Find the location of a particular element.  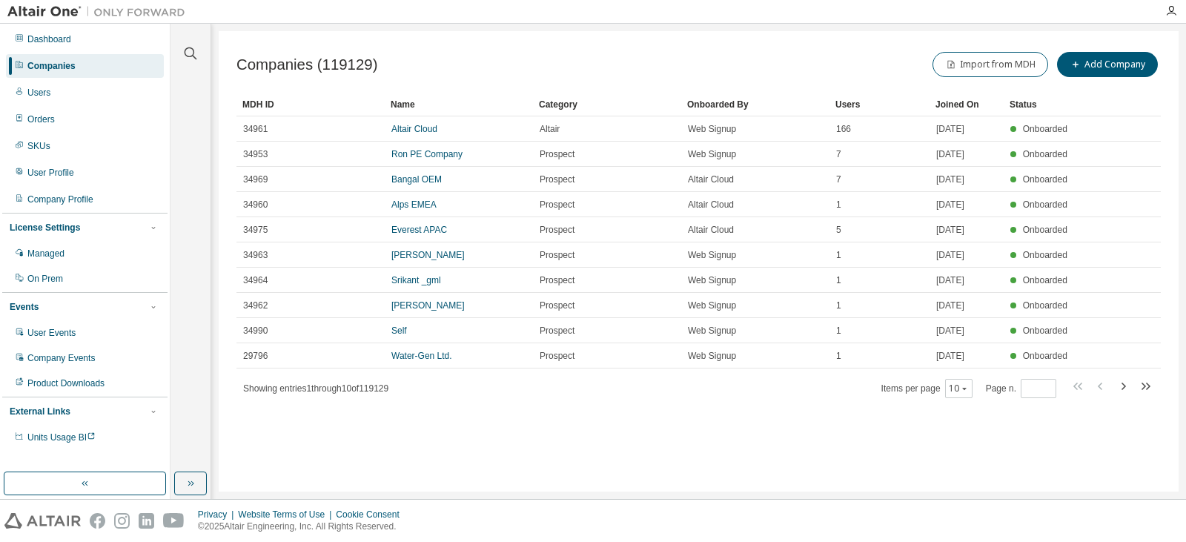

div: Events is located at coordinates (24, 307).